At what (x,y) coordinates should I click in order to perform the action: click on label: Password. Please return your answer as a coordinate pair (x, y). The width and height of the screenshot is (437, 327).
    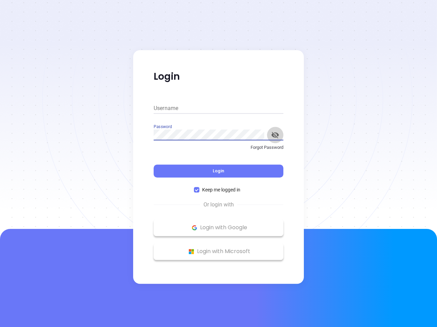
    Looking at the image, I should click on (162, 127).